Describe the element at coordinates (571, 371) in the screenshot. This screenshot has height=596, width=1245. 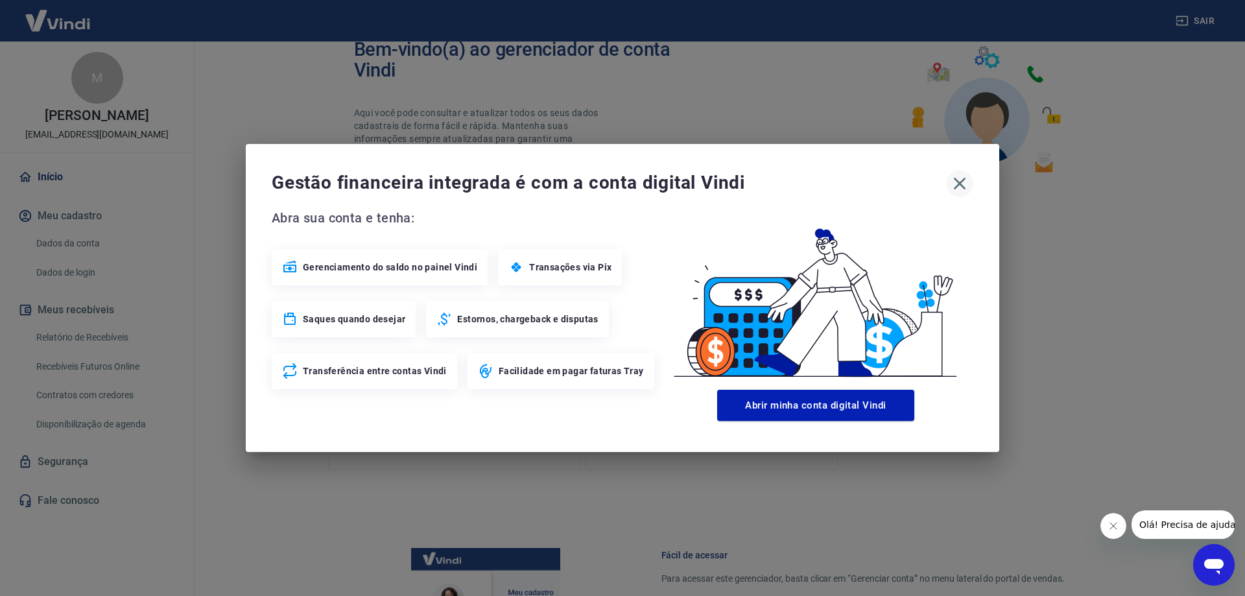
I see `span: Facilidade em pagar faturas Tray` at that location.